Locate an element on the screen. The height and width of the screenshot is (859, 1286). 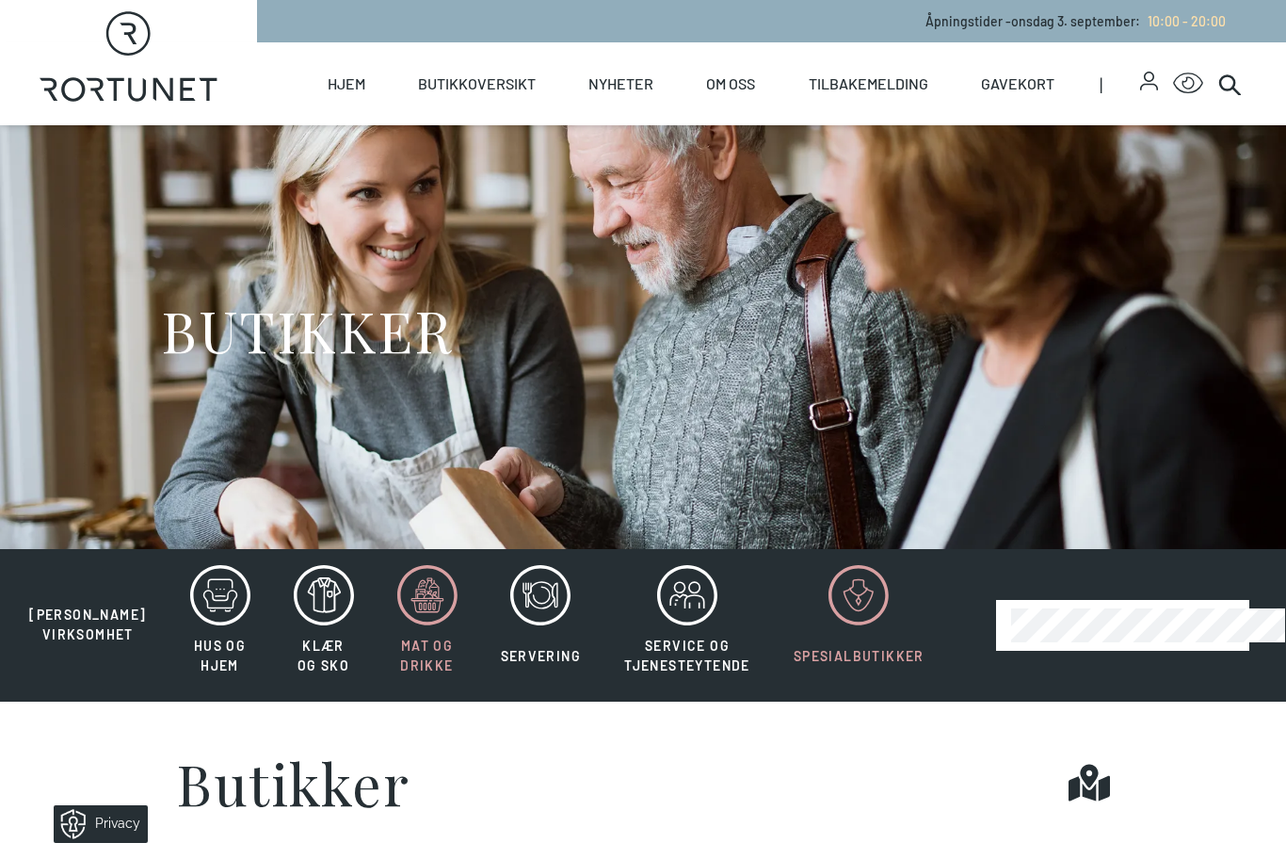
h5: Privacy is located at coordinates (99, 24).